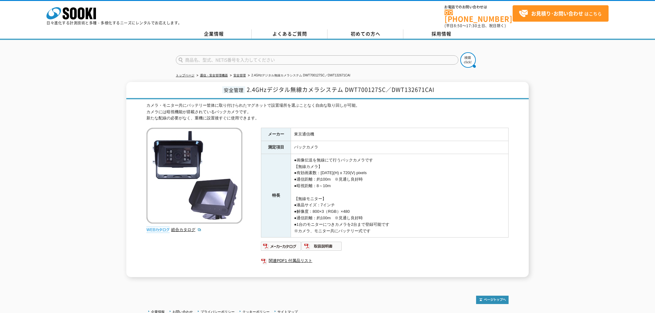 This screenshot has width=655, height=313. What do you see at coordinates (365, 34) in the screenshot?
I see `a: 初めての方へ` at bounding box center [365, 34].